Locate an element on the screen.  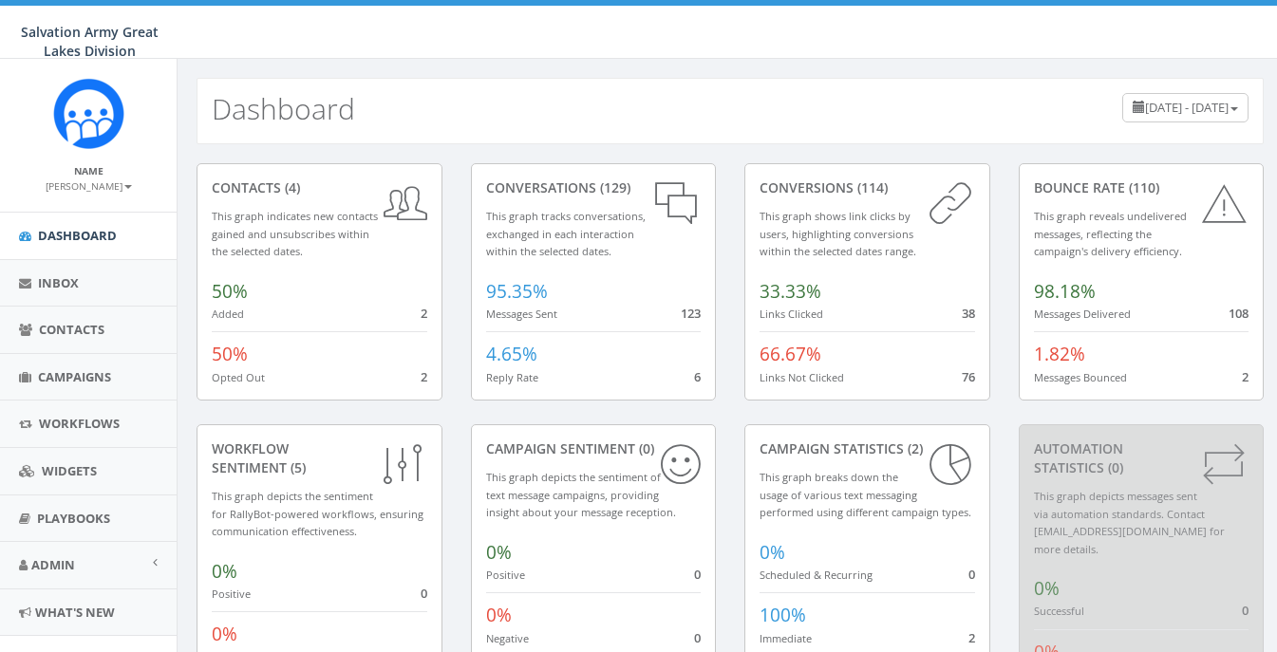
div: contacts is located at coordinates (319, 188).